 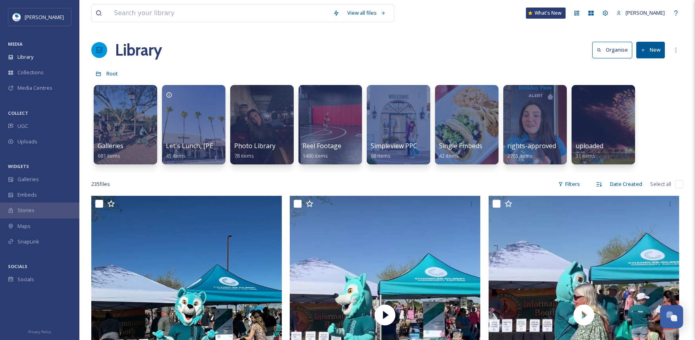 What do you see at coordinates (24, 226) in the screenshot?
I see `span: Maps` at bounding box center [24, 226].